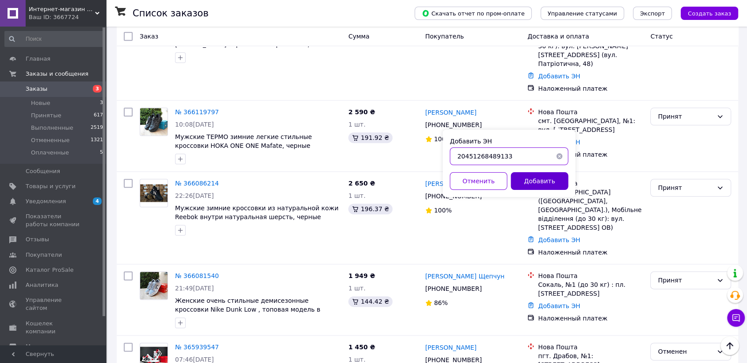 Image resolution: width=747 pixels, height=363 pixels. Describe the element at coordinates (653, 13) in the screenshot. I see `span: Экспорт` at that location.